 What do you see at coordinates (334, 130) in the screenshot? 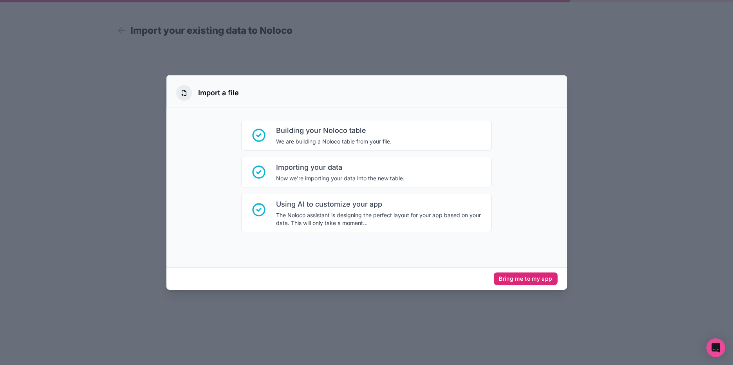
I see `span: Building your Noloco table` at bounding box center [334, 130].